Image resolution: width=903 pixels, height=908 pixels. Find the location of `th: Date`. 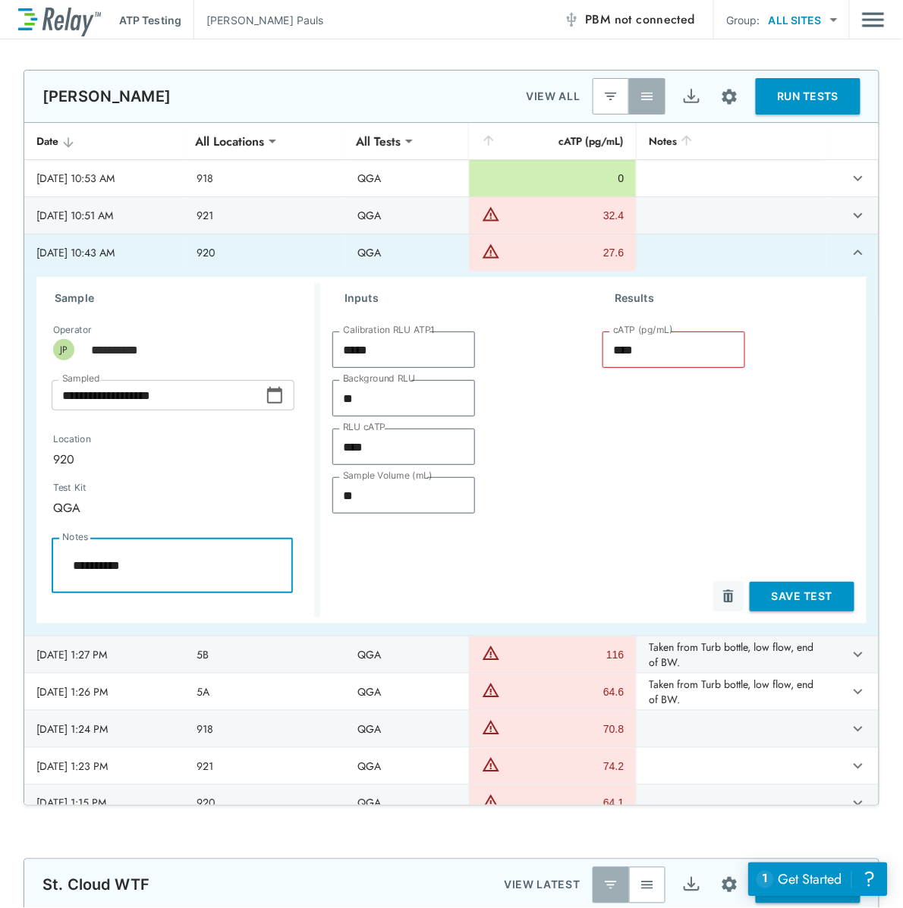

th: Date is located at coordinates (104, 141).